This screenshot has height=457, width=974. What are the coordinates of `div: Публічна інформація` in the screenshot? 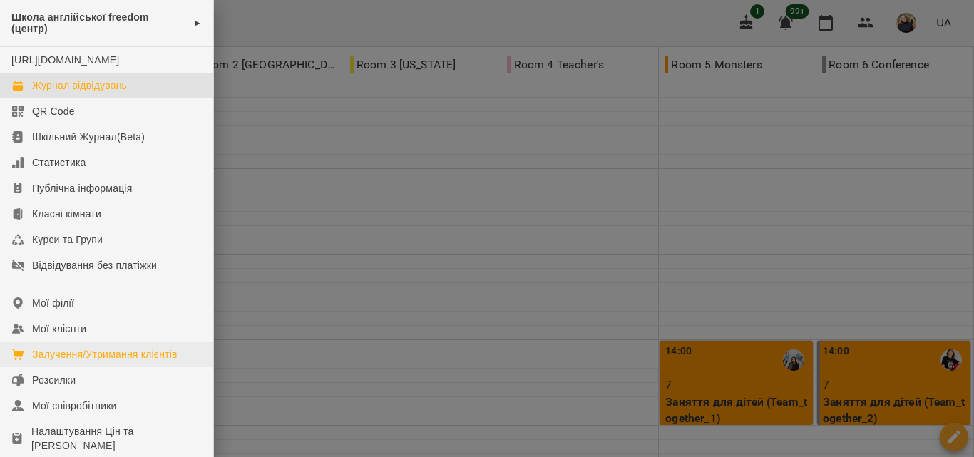 It's located at (82, 188).